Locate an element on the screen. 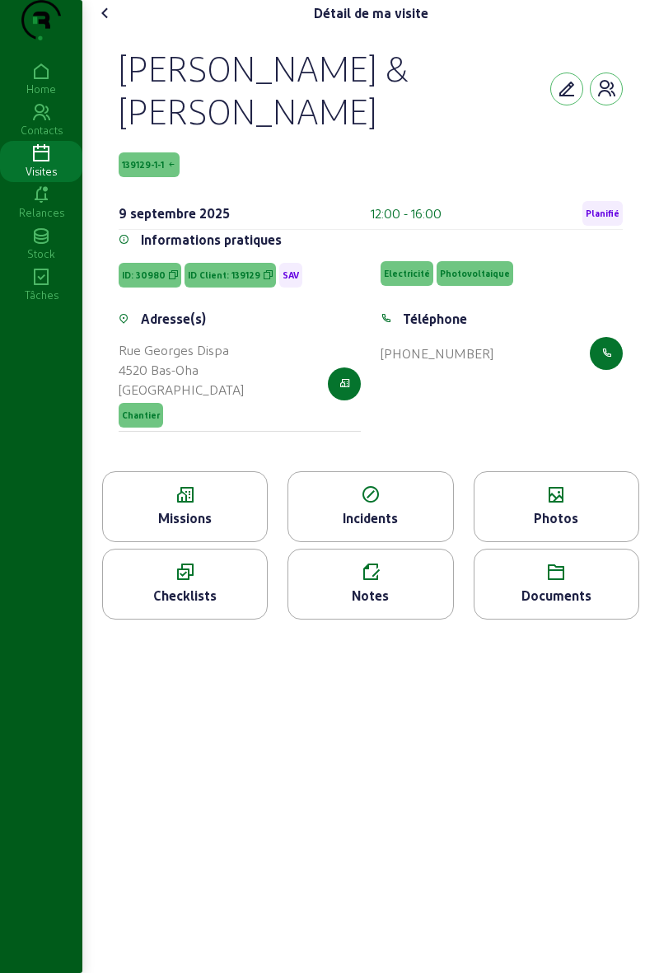  span: 139129-1-1 is located at coordinates (143, 165).